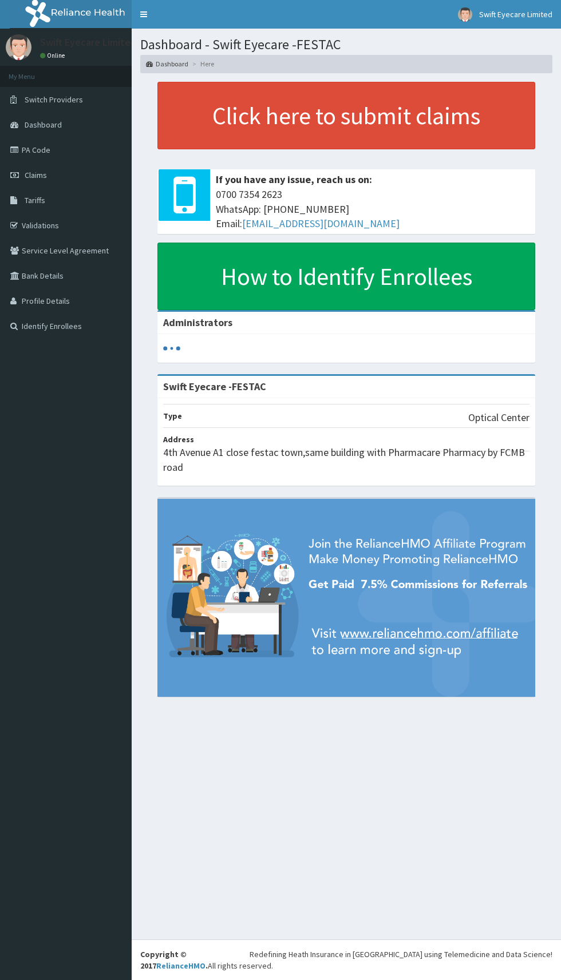 The image size is (561, 980). I want to click on p: Optical Center, so click(498, 418).